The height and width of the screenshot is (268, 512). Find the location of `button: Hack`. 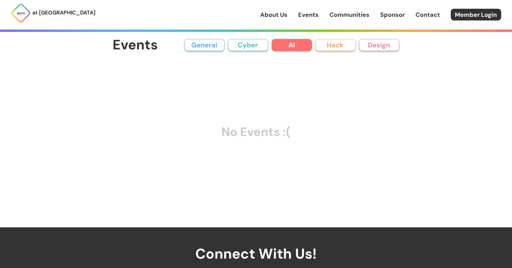

button: Hack is located at coordinates (335, 45).